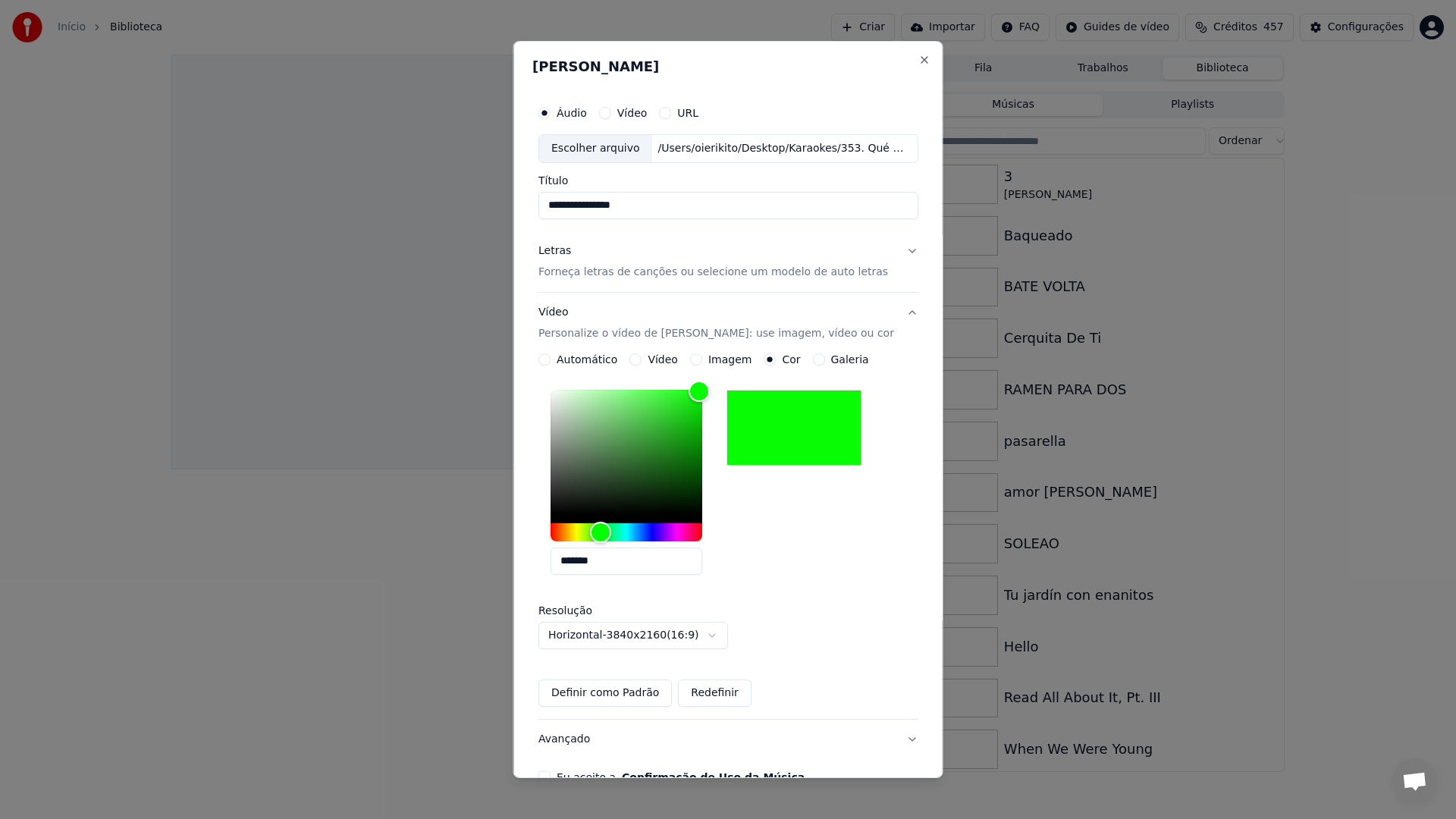 The image size is (1456, 819). I want to click on p: Forneça letras de canções ou selecione um modelo de auto letras, so click(713, 273).